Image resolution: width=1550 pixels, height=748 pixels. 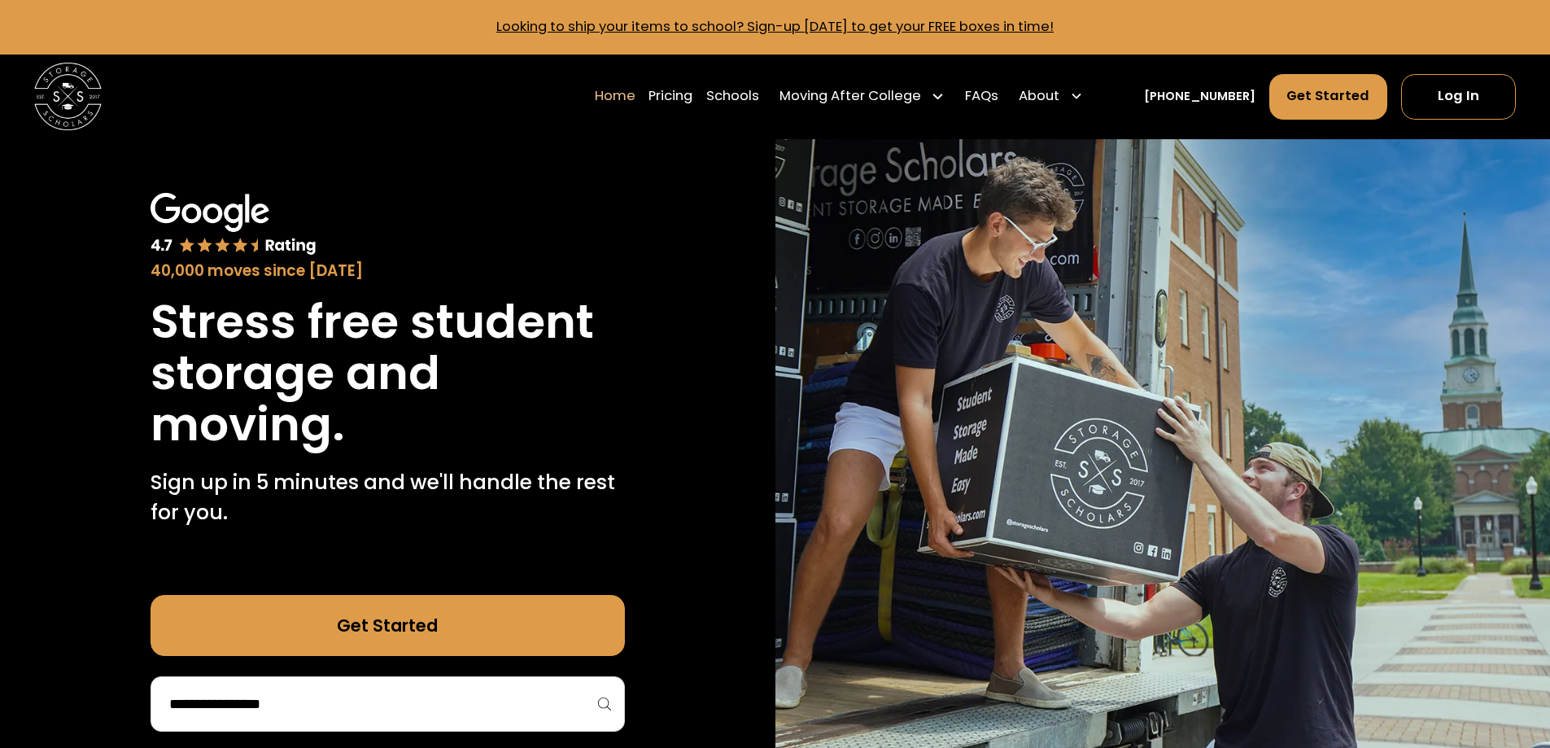 What do you see at coordinates (387, 373) in the screenshot?
I see `h1: Stress free student storage and moving.` at bounding box center [387, 373].